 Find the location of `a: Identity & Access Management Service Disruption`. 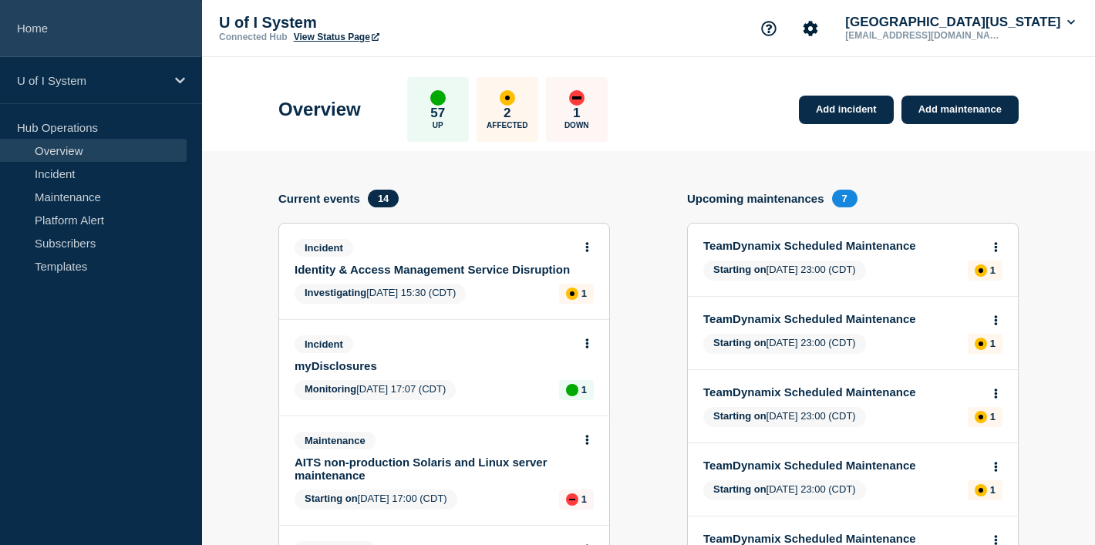

a: Identity & Access Management Service Disruption is located at coordinates (433, 269).